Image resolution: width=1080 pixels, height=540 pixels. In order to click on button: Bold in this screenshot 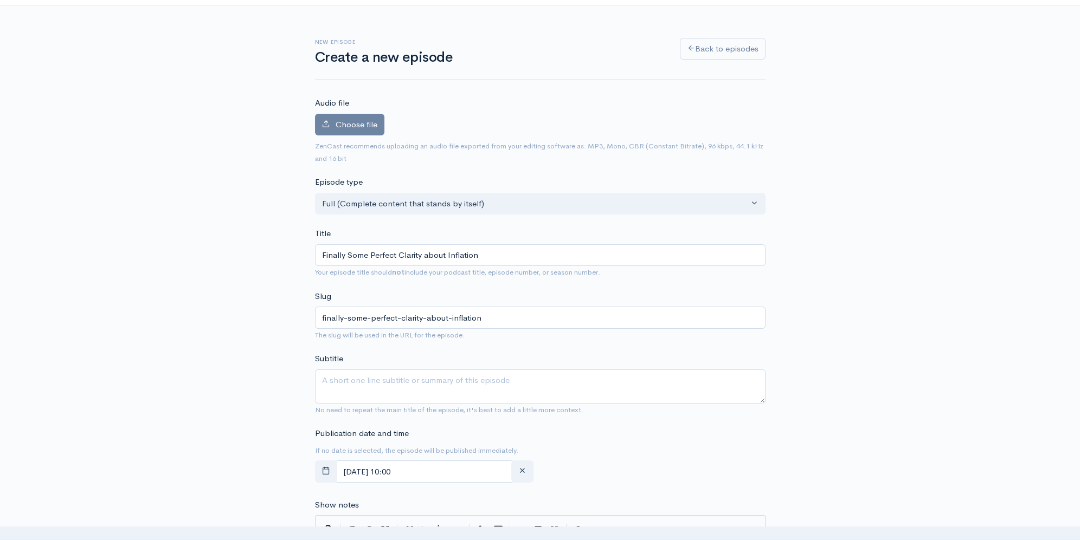, I will do `click(353, 530)`.